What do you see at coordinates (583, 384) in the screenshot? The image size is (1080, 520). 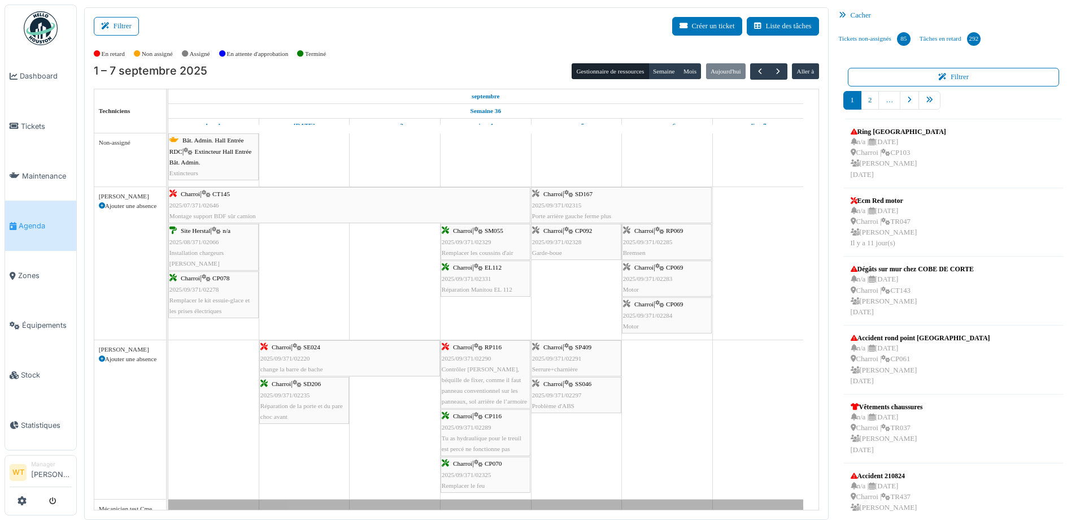 I see `span: SS046` at bounding box center [583, 384].